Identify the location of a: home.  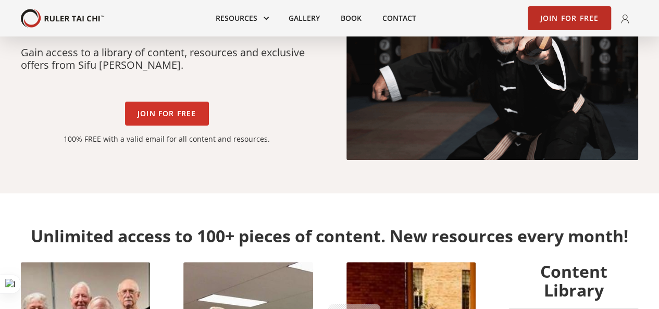
(62, 18).